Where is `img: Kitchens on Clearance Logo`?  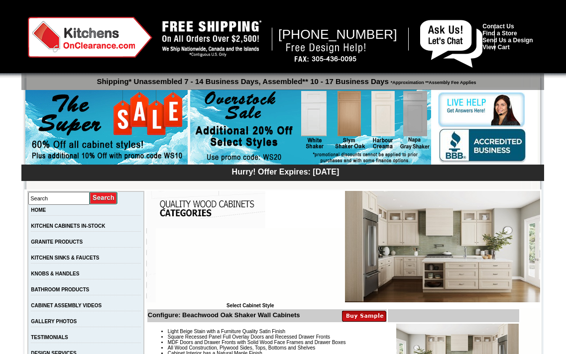 img: Kitchens on Clearance Logo is located at coordinates (90, 37).